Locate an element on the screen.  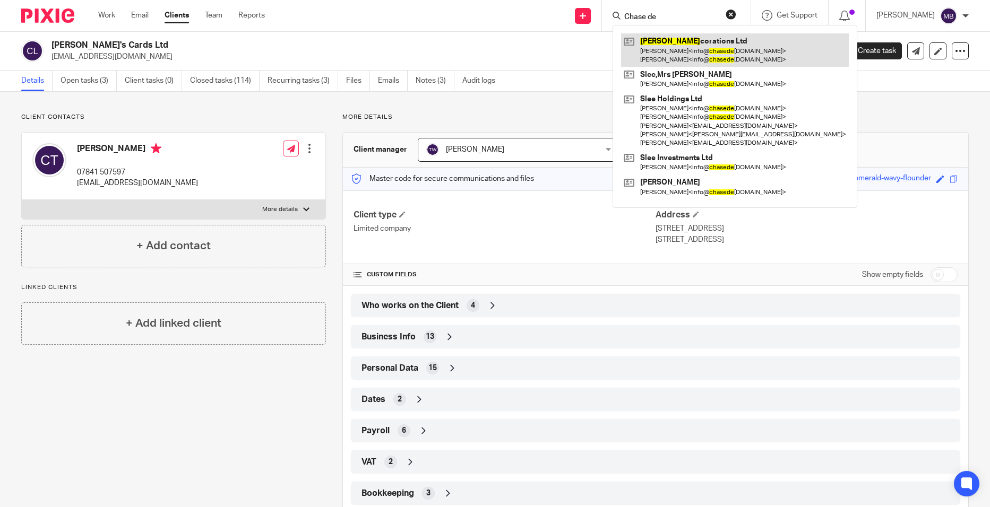
a: Create task is located at coordinates (871, 51).